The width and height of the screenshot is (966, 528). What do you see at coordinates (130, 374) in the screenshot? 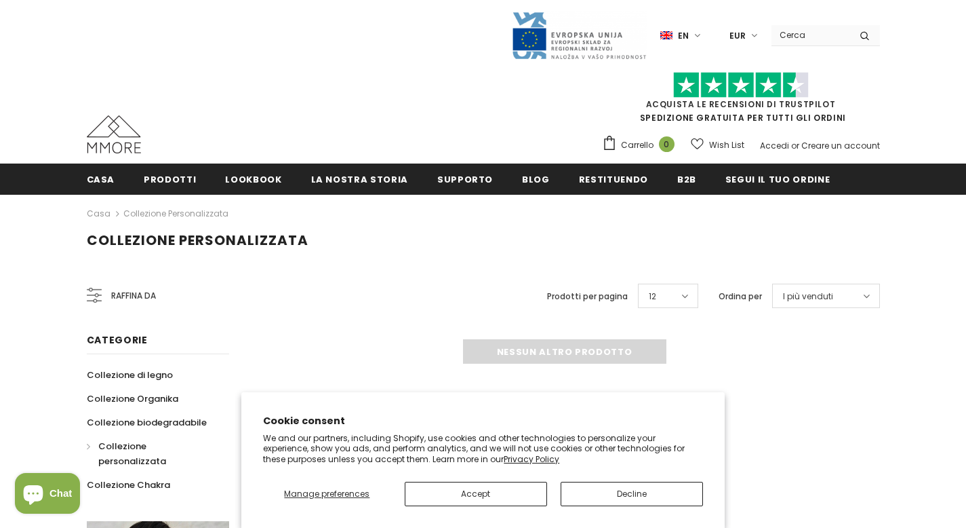
I see `span: Collezione di legno` at bounding box center [130, 374].